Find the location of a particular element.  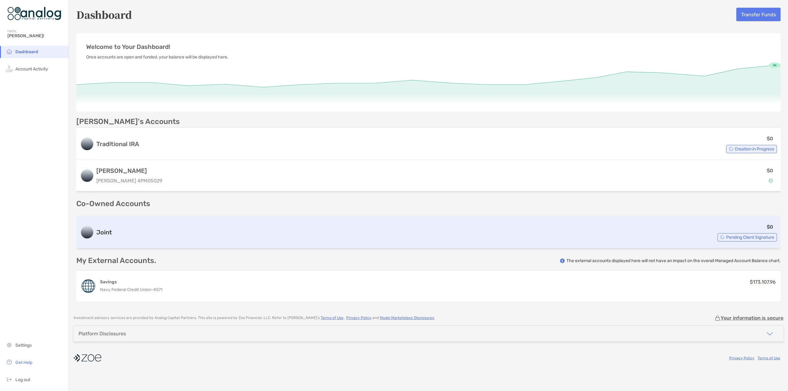

p: My External Accounts. is located at coordinates (116, 261).